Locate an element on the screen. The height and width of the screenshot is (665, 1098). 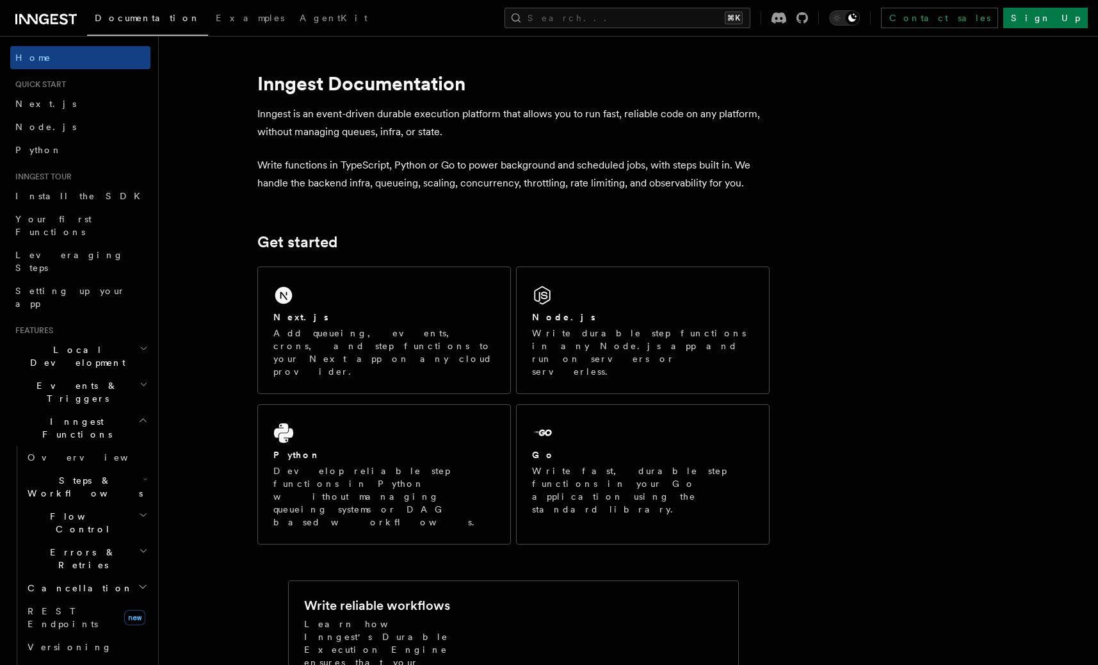
a: PythonDevelop reliable step functions in Python without managing queueing systems or DAG based wo... is located at coordinates (384, 474).